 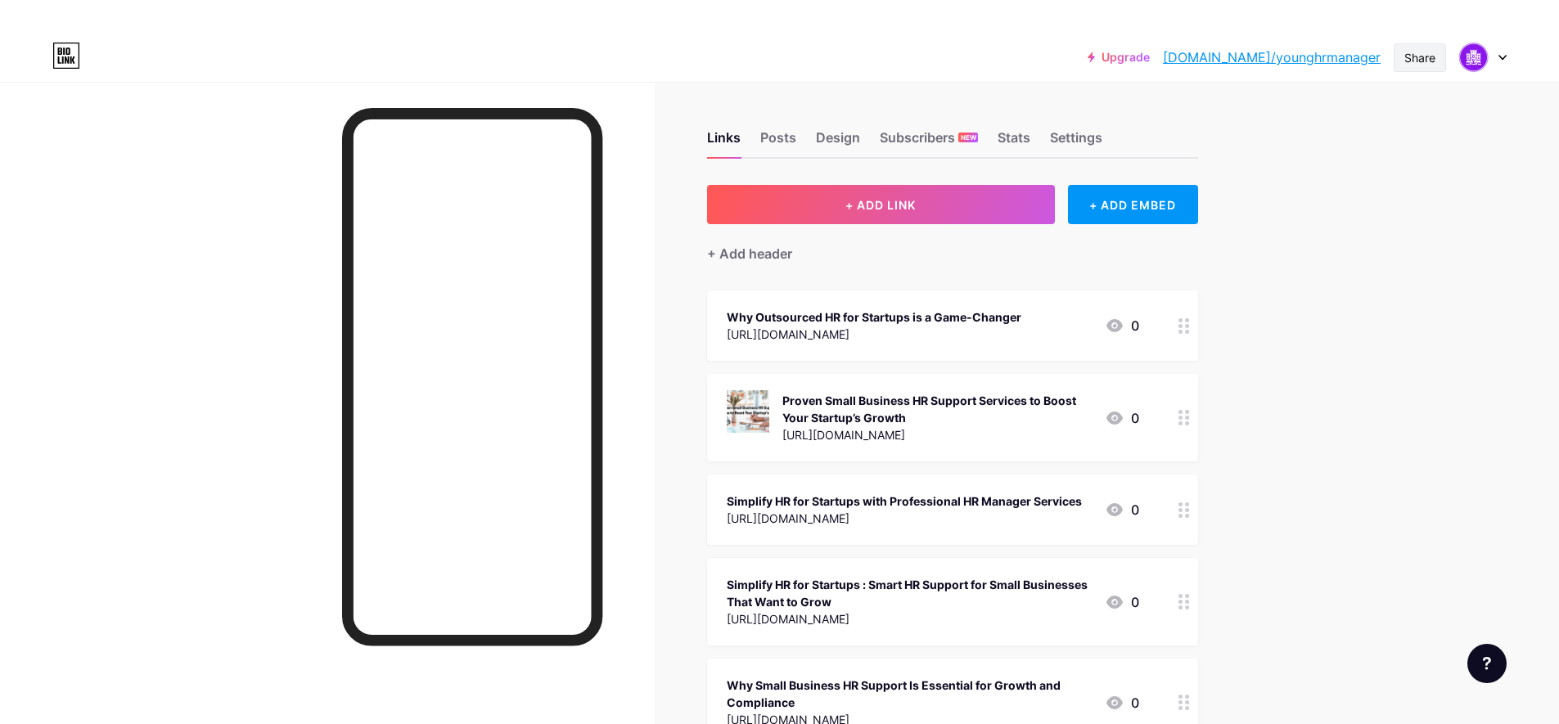 What do you see at coordinates (749, 254) in the screenshot?
I see `div: + Add header` at bounding box center [749, 254].